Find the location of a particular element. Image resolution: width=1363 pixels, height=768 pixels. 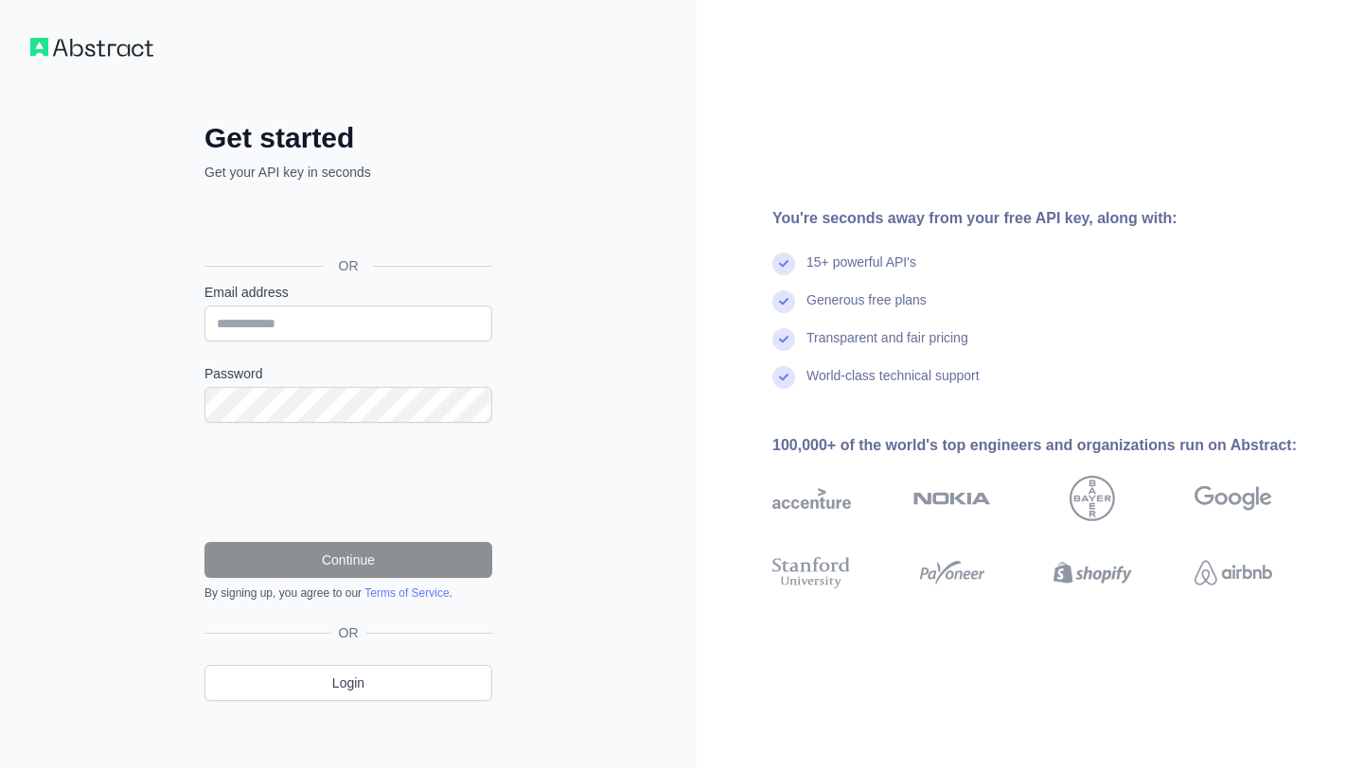

div: You're seconds away from your free API key, along with: is located at coordinates (1052, 219).